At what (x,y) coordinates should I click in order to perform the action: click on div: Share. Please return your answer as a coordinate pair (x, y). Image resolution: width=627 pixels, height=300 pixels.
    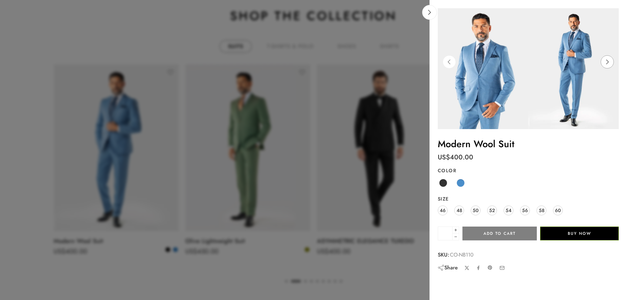
    Looking at the image, I should click on (448, 268).